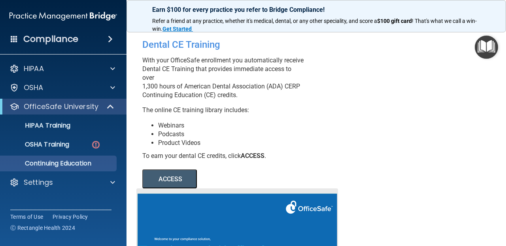 This screenshot has width=506, height=246. What do you see at coordinates (252, 156) in the screenshot?
I see `b: ACCESS` at bounding box center [252, 156].